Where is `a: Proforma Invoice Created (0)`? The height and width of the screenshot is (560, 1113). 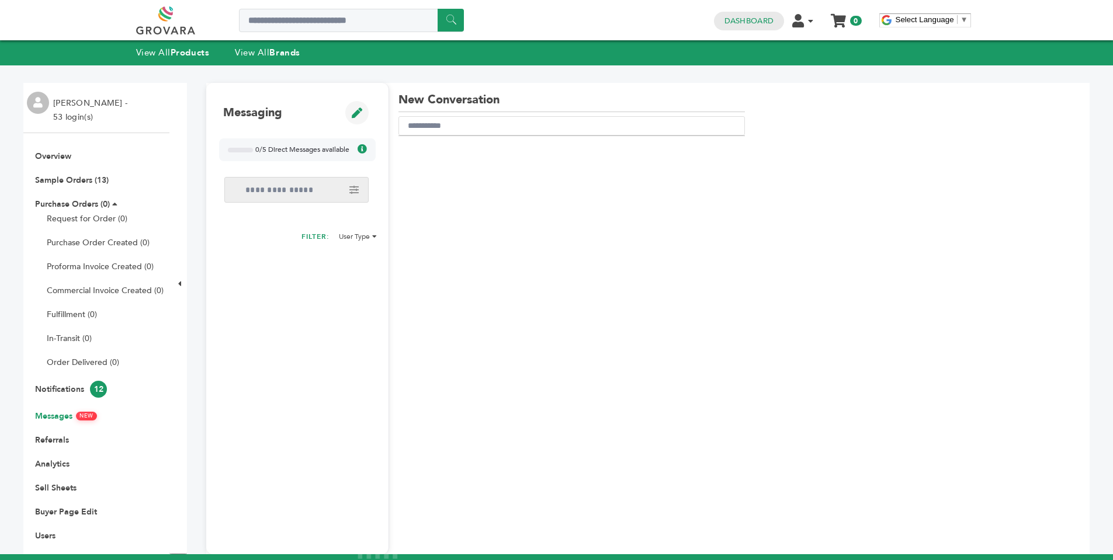
a: Proforma Invoice Created (0) is located at coordinates (100, 266).